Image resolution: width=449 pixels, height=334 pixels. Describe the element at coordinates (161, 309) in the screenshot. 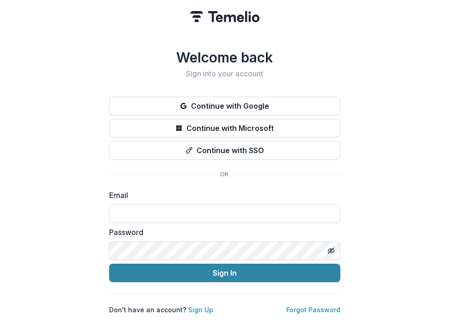

I see `p: Don't have an account?` at that location.